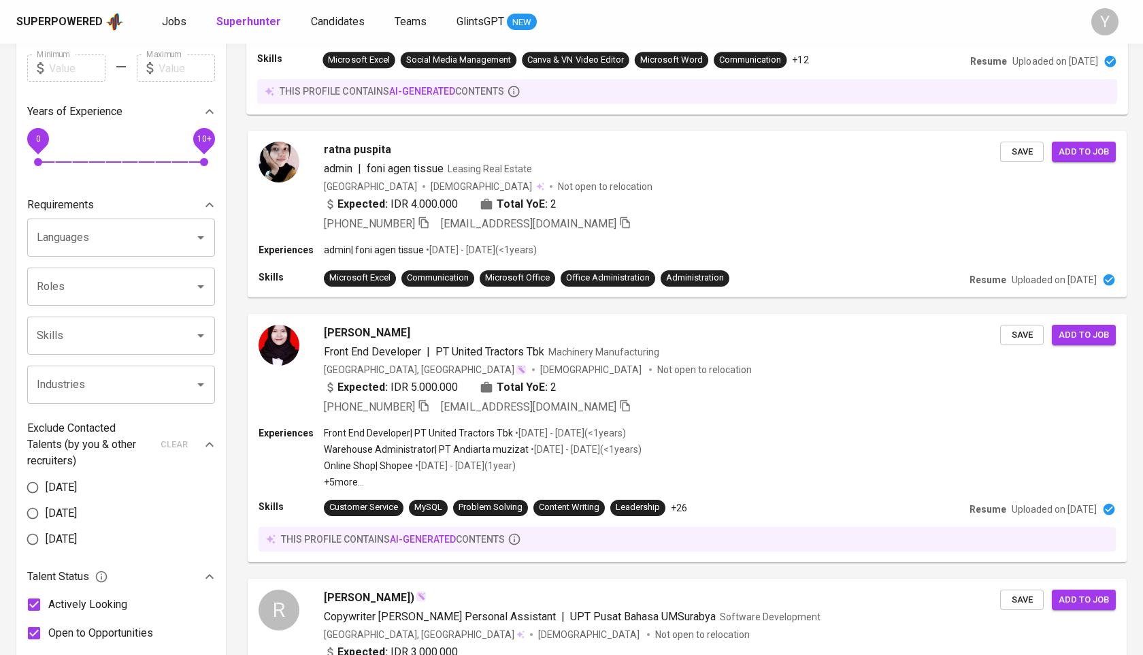  I want to click on img: c22beecf535136c81b3cb814a0113b05.jpg, so click(279, 345).